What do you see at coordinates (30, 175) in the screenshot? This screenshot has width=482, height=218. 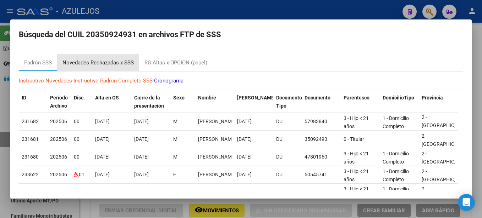 I see `span: 233622` at bounding box center [30, 175].